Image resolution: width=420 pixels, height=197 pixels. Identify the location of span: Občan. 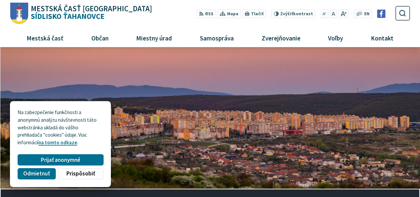
(100, 38).